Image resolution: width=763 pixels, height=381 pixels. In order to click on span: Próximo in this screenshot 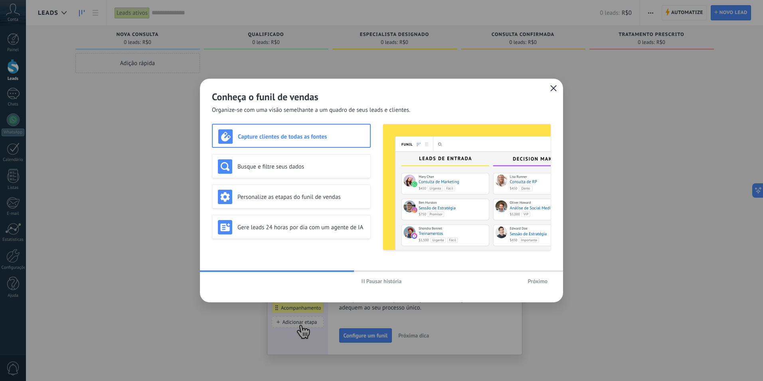, I will do `click(538, 281)`.